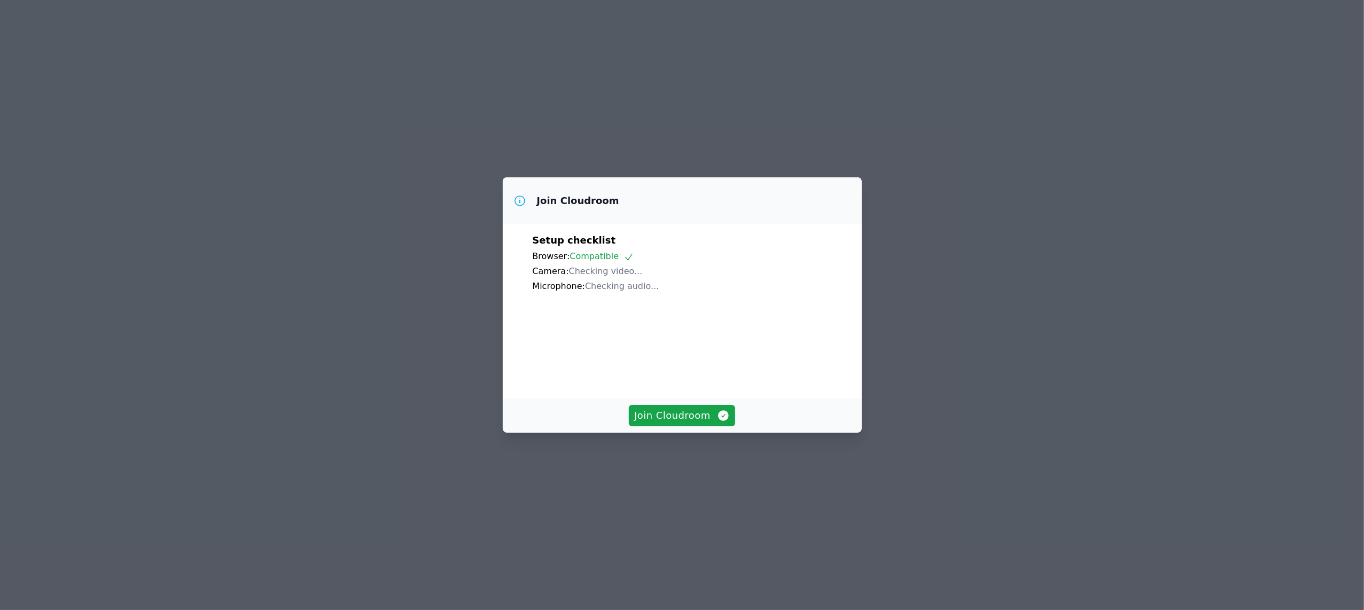  I want to click on span: Join Cloudroom, so click(682, 416).